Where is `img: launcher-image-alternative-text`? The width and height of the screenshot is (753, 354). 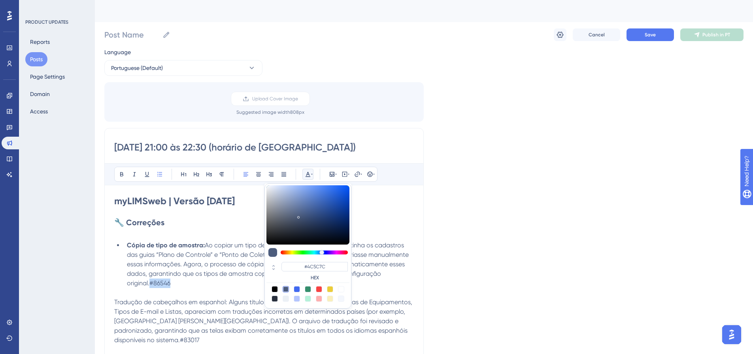
img: launcher-image-alternative-text is located at coordinates (12, 12).